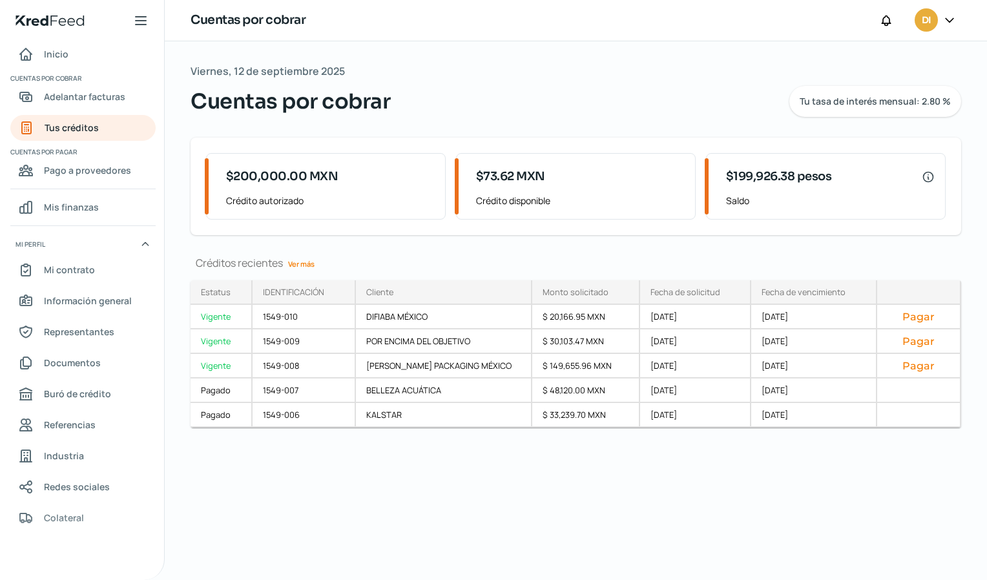  What do you see at coordinates (248, 20) in the screenshot?
I see `h1: Cuentas por cobrar` at bounding box center [248, 20].